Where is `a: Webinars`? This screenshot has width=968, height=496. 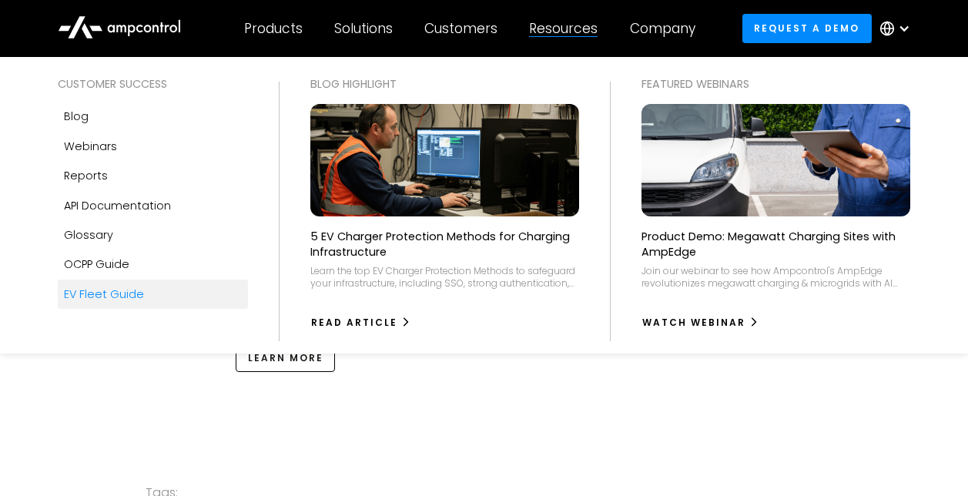 a: Webinars is located at coordinates (152, 146).